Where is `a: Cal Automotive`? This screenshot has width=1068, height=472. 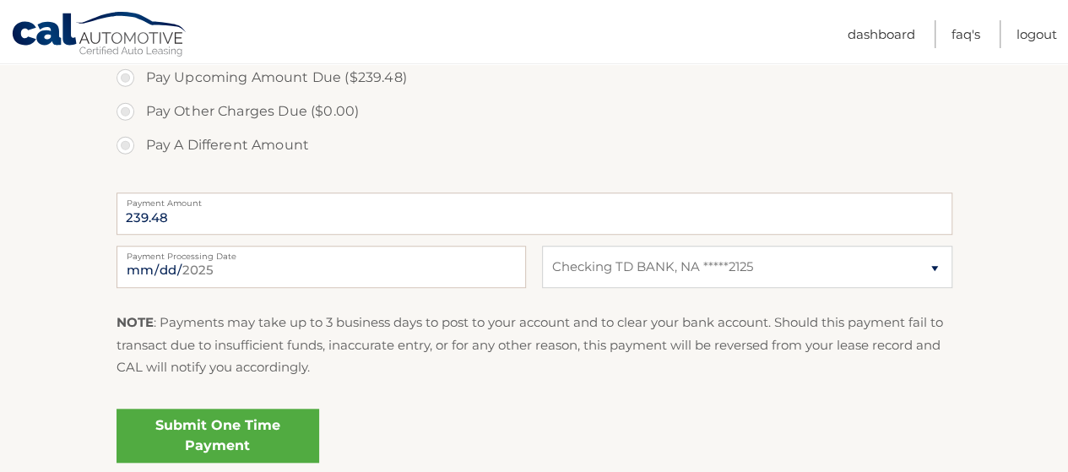
a: Cal Automotive is located at coordinates (100, 35).